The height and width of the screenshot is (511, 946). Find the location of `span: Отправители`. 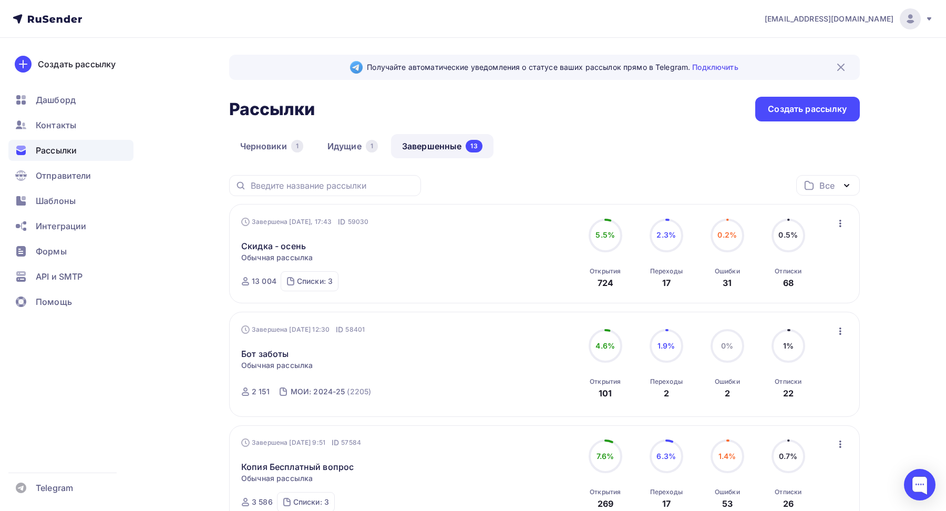

span: Отправители is located at coordinates (64, 175).